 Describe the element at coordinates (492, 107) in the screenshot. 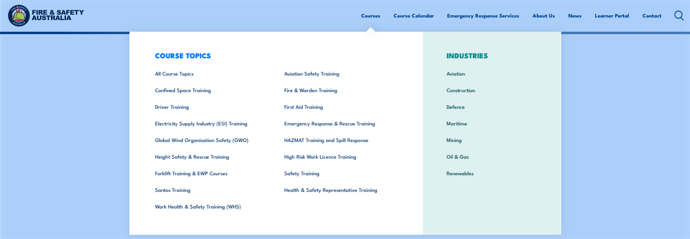

I see `a: Defence` at that location.